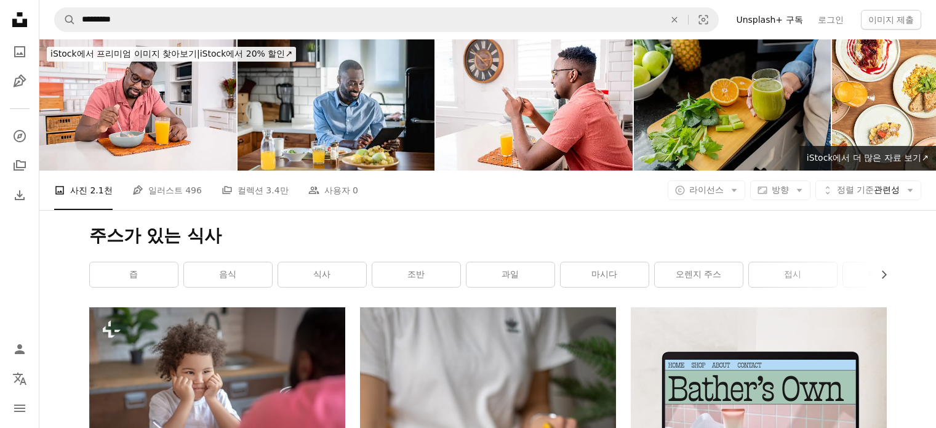 The height and width of the screenshot is (428, 936). I want to click on a: 일러스트 496, so click(167, 190).